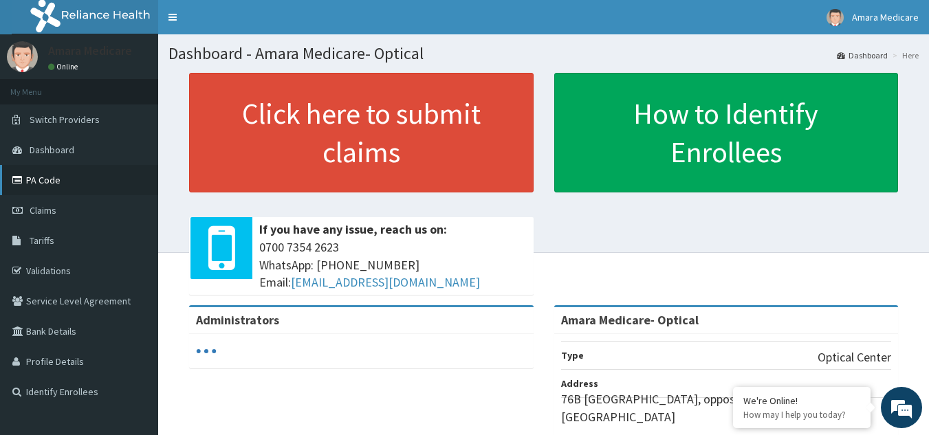  What do you see at coordinates (726, 133) in the screenshot?
I see `a: How to Identify Enrollees` at bounding box center [726, 133].